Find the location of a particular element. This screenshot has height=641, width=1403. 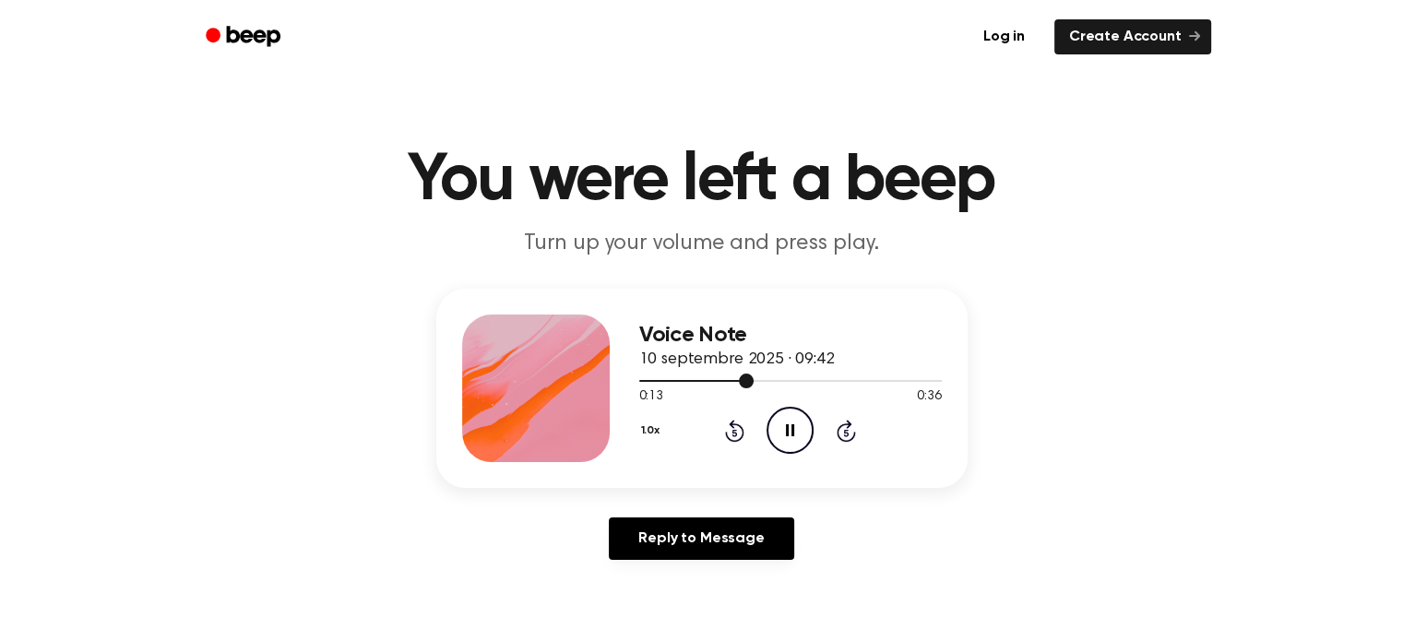

p: Turn up your volume and press play. is located at coordinates (702, 243).